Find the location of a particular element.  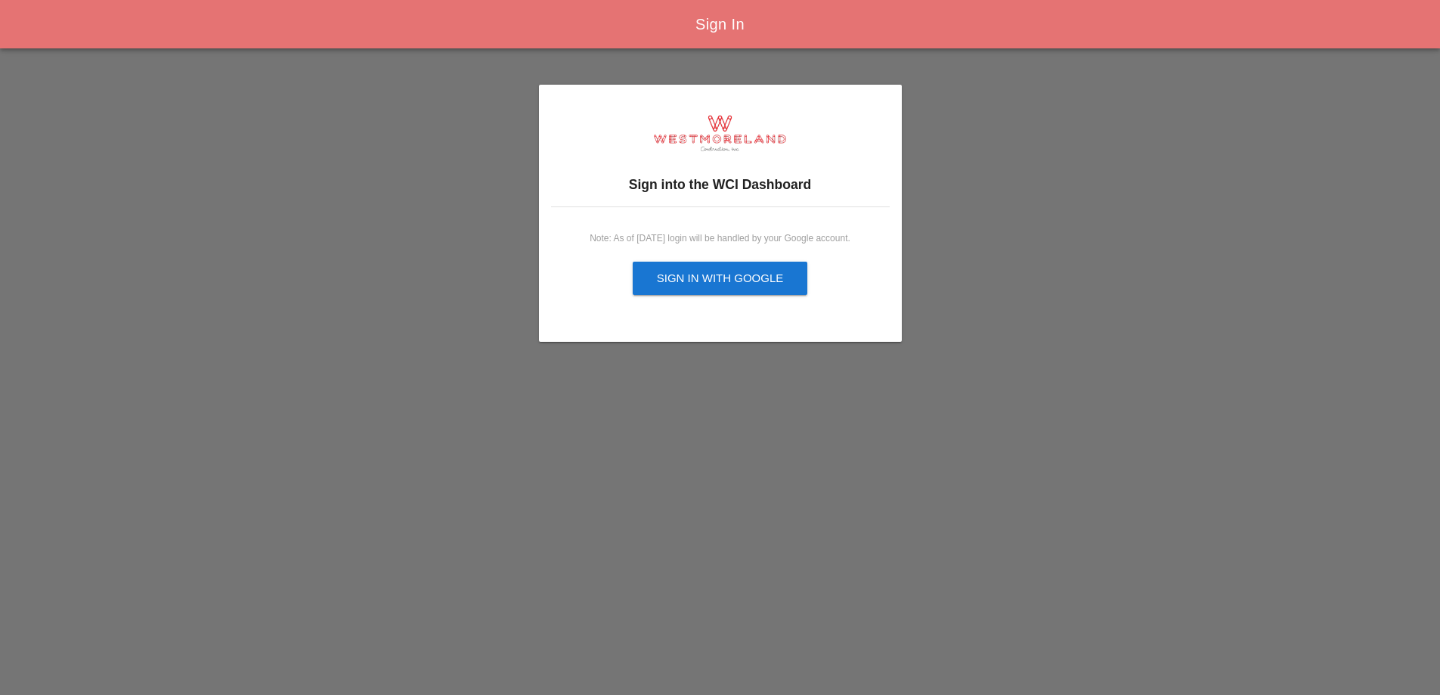

h3: Sign into the WCI Dashboard is located at coordinates (720, 184).